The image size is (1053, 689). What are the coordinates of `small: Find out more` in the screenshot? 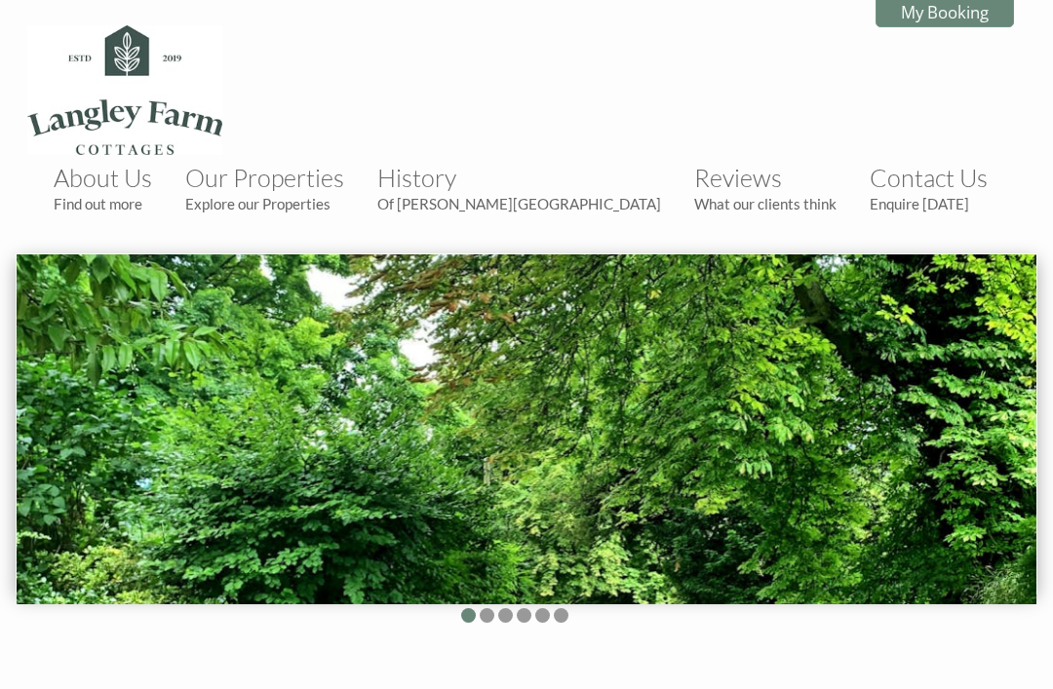 It's located at (102, 204).